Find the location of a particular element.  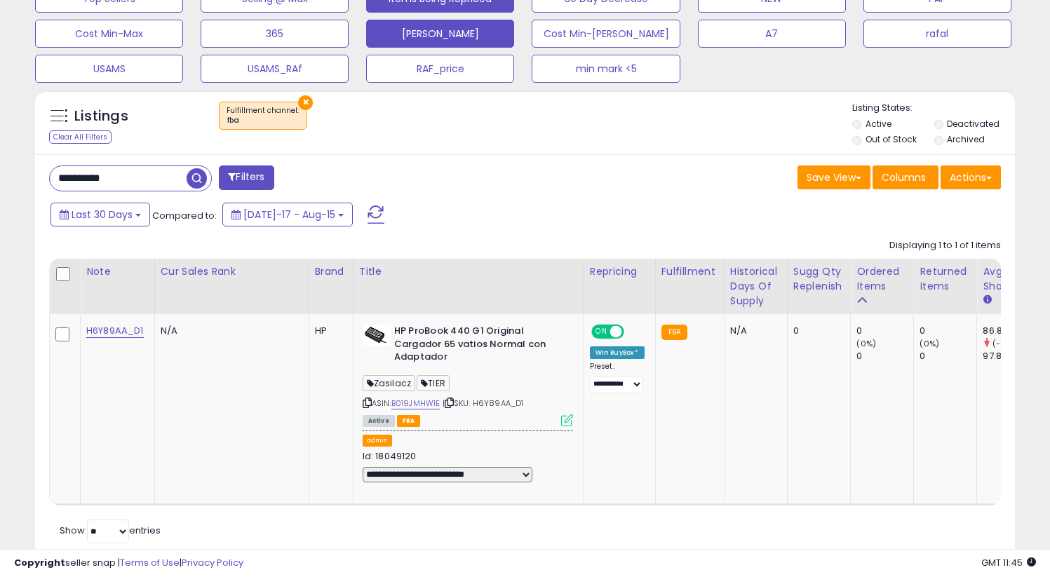

div: ASIN: is located at coordinates (468, 375).